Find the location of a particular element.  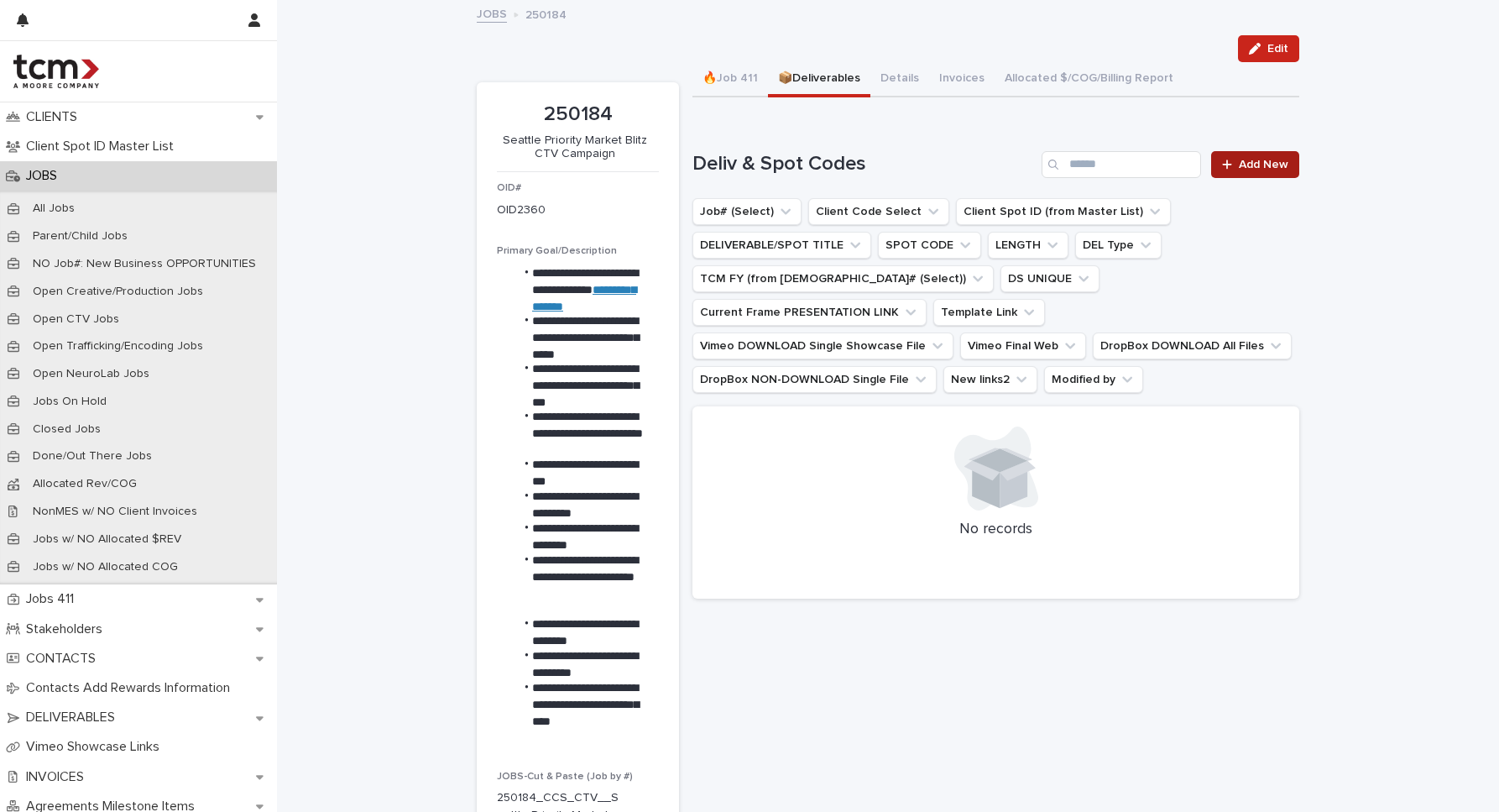

p: Jobs w/ NO Allocated COG is located at coordinates (105, 567).